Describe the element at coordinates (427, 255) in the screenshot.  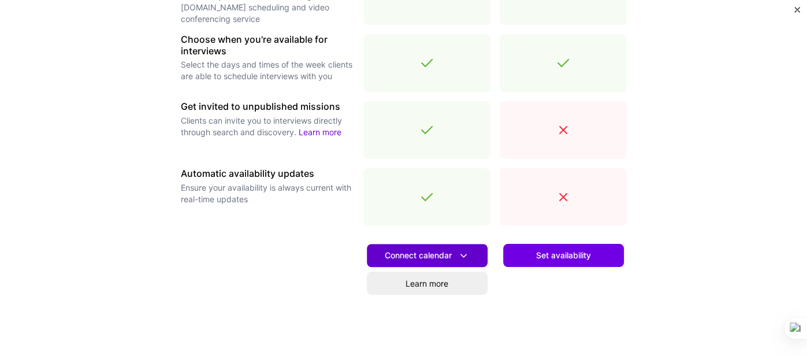
I see `button: Connect calendar` at that location.